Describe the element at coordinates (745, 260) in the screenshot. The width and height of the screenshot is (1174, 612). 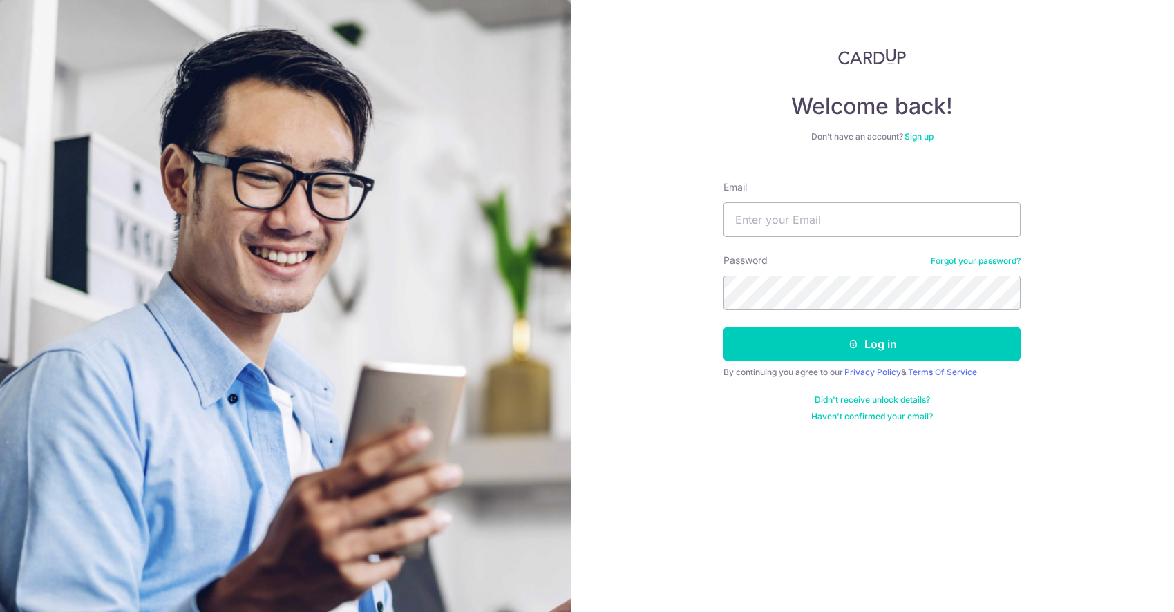
I see `label: Password` at that location.